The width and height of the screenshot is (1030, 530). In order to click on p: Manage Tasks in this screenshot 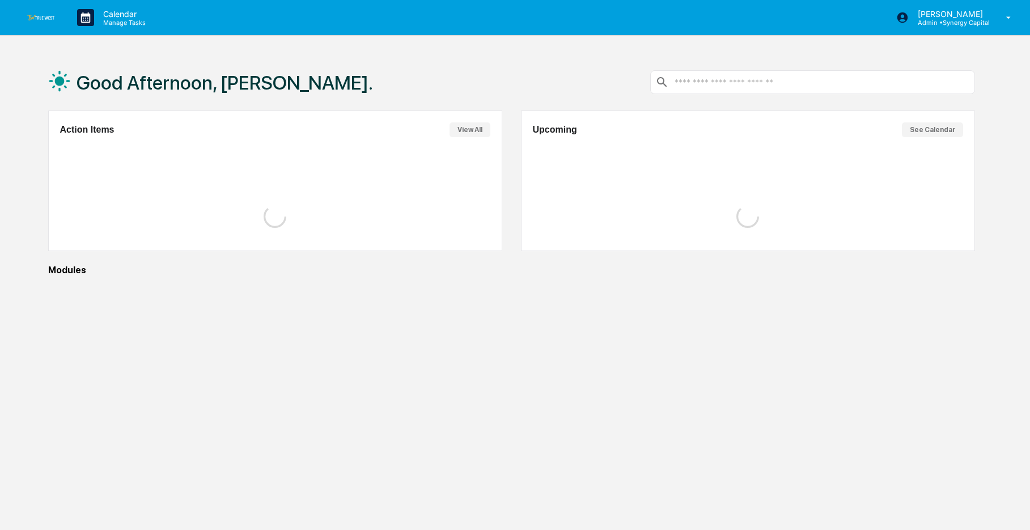, I will do `click(122, 23)`.